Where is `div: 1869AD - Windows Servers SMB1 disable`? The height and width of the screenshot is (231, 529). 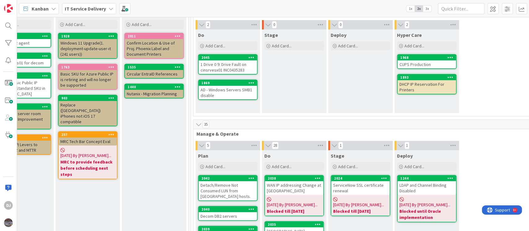 div: 1869AD - Windows Servers SMB1 disable is located at coordinates (228, 90).